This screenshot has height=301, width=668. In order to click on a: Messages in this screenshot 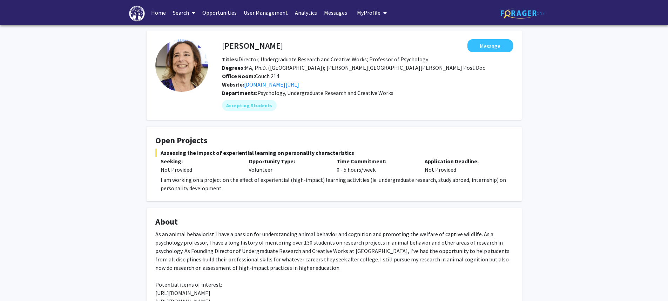, I will do `click(336, 13)`.